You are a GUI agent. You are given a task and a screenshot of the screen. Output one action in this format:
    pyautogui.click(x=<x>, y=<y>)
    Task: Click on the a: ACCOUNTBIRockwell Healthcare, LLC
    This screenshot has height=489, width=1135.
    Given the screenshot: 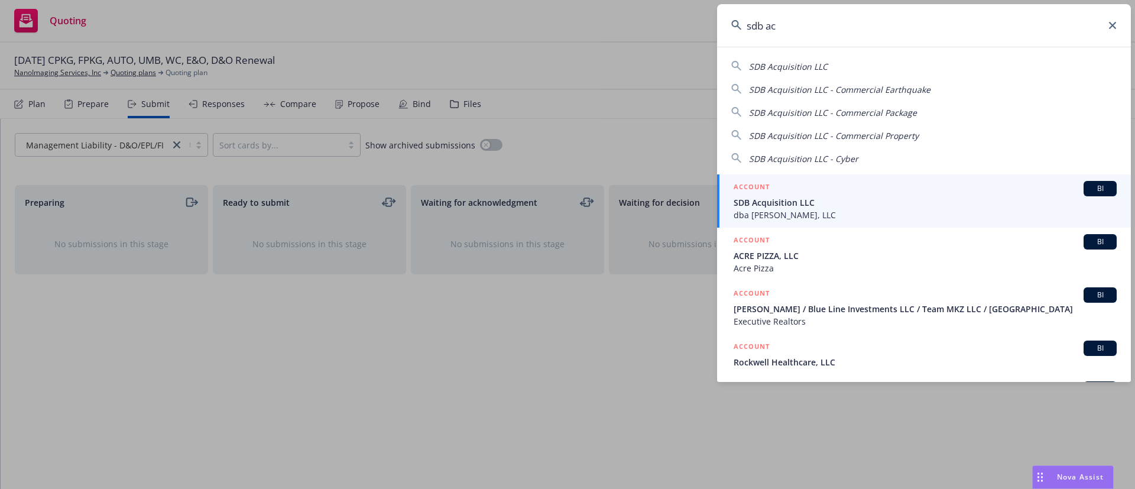 What is the action you would take?
    pyautogui.click(x=924, y=354)
    